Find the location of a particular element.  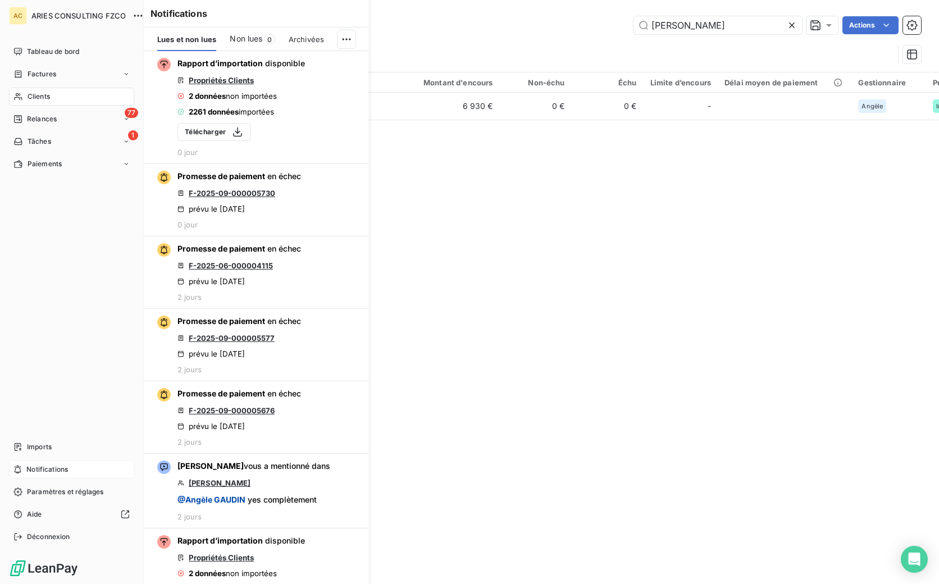

span: Tableau de bord is located at coordinates (53, 52).